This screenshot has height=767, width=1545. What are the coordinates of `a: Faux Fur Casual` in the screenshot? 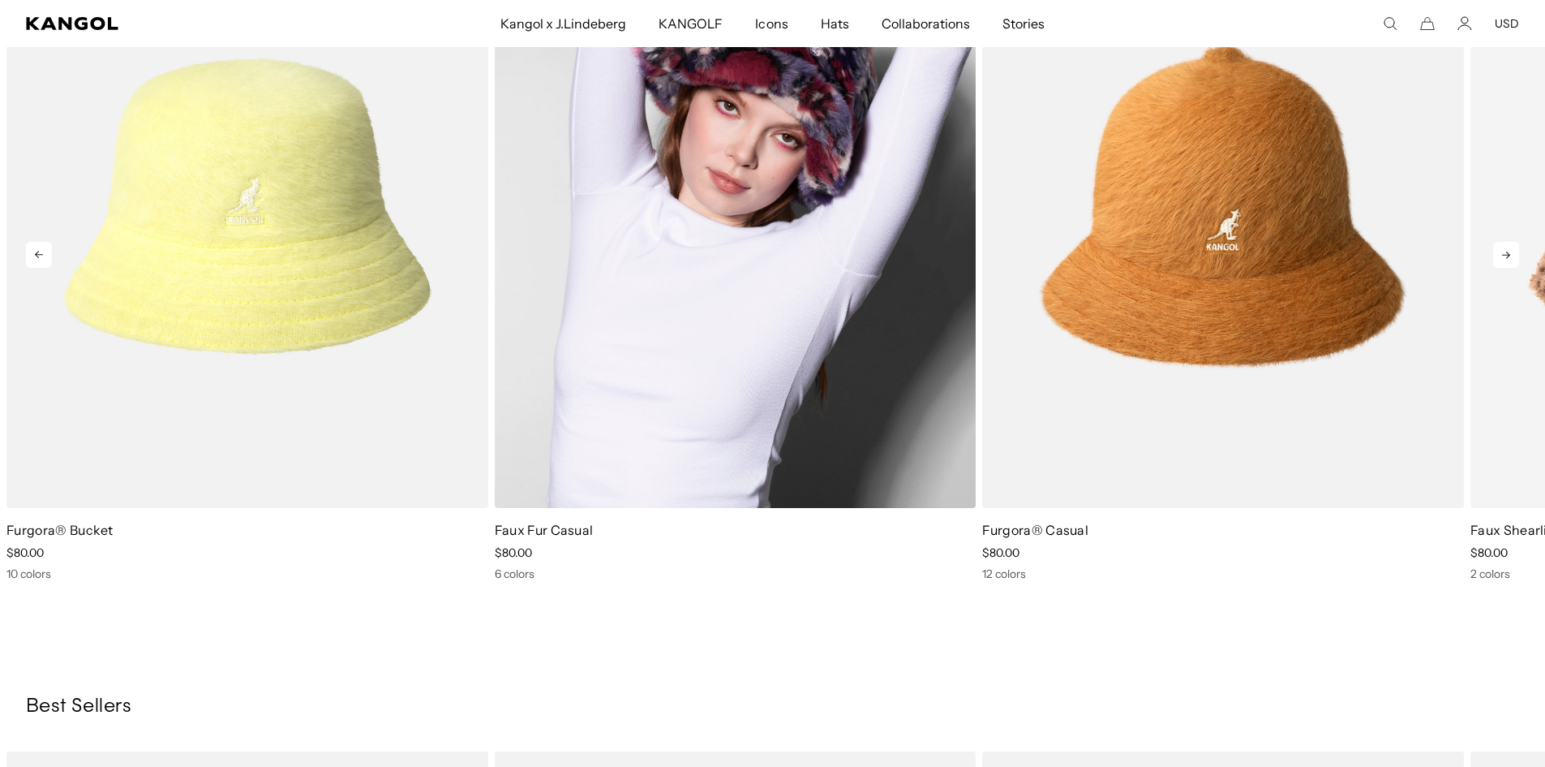 It's located at (544, 530).